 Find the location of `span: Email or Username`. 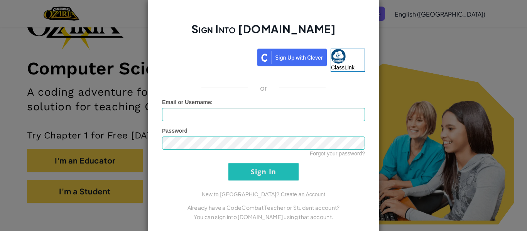

span: Email or Username is located at coordinates (186, 102).